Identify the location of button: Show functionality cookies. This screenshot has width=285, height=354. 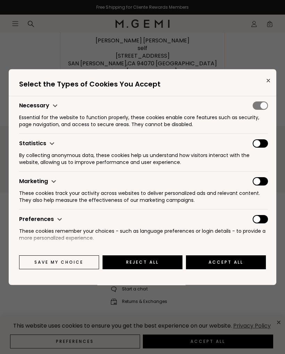
(59, 219).